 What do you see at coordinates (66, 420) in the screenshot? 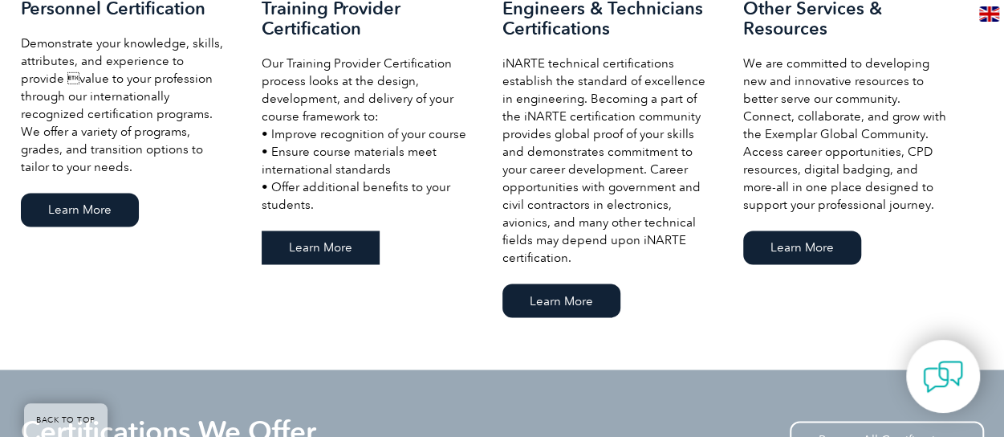
I see `a: BACK TO TOP` at bounding box center [66, 420].